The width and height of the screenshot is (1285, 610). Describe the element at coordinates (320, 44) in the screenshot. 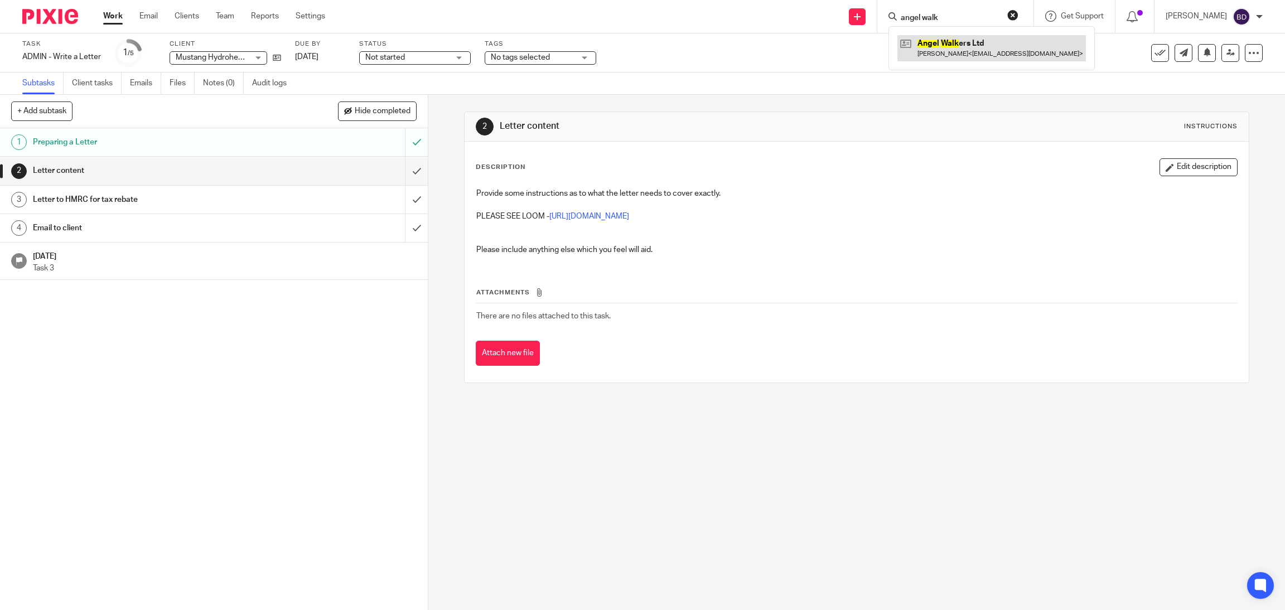

I see `label: Due by` at that location.